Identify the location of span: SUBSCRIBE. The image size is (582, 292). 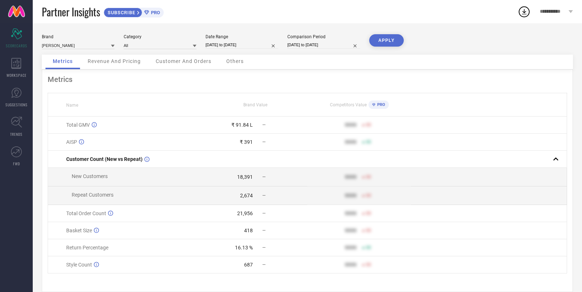
(120, 12).